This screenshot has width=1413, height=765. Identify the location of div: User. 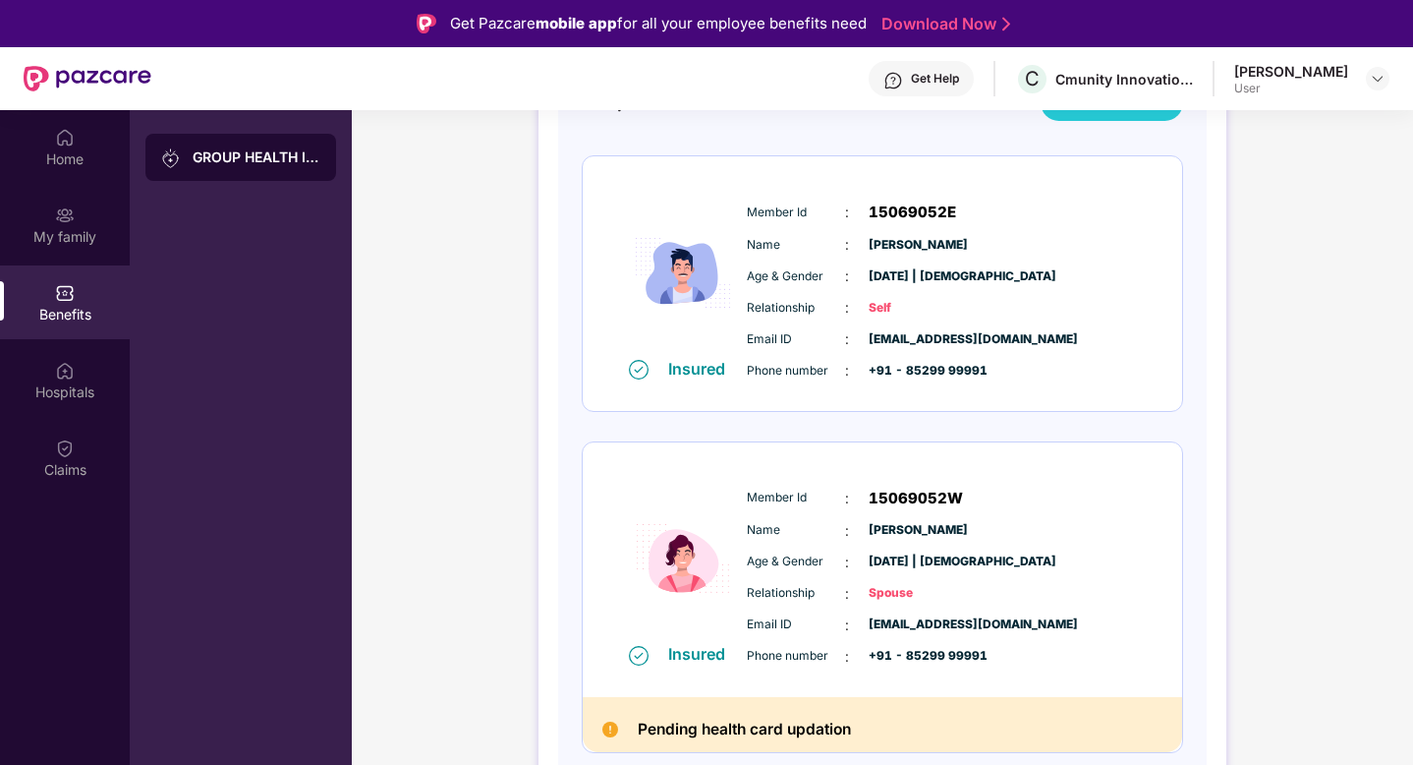
(1291, 88).